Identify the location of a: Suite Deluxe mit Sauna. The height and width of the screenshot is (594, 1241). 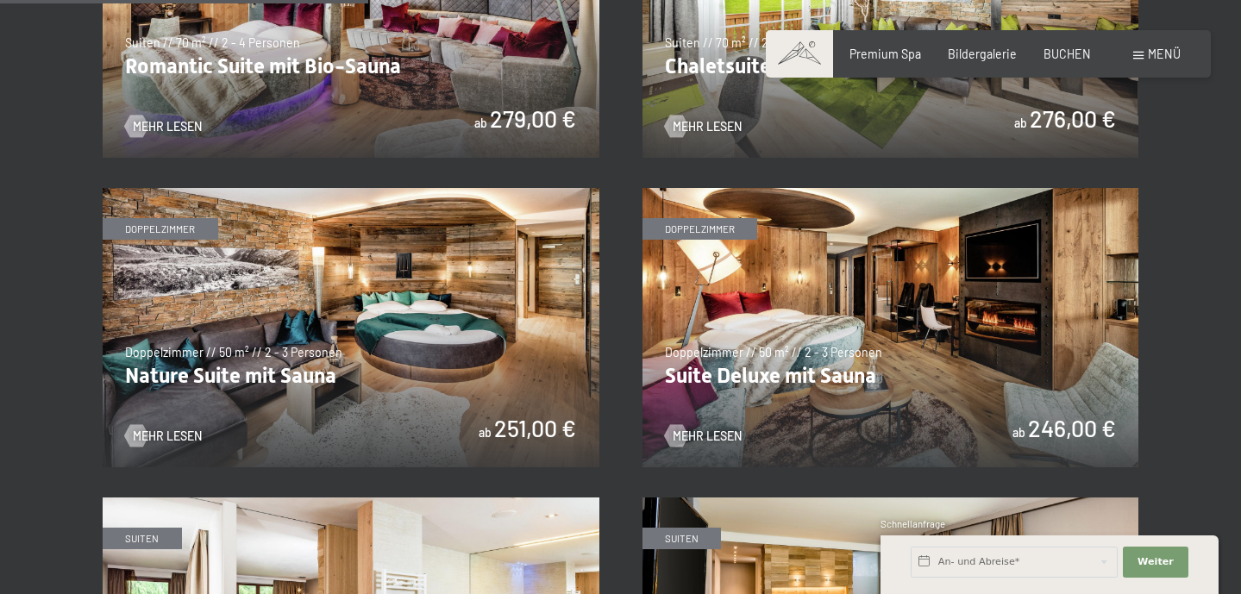
(891, 192).